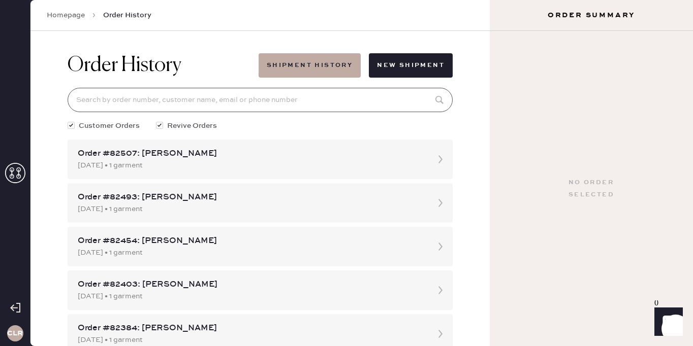 The width and height of the screenshot is (693, 346). I want to click on button: Shipment History, so click(309, 65).